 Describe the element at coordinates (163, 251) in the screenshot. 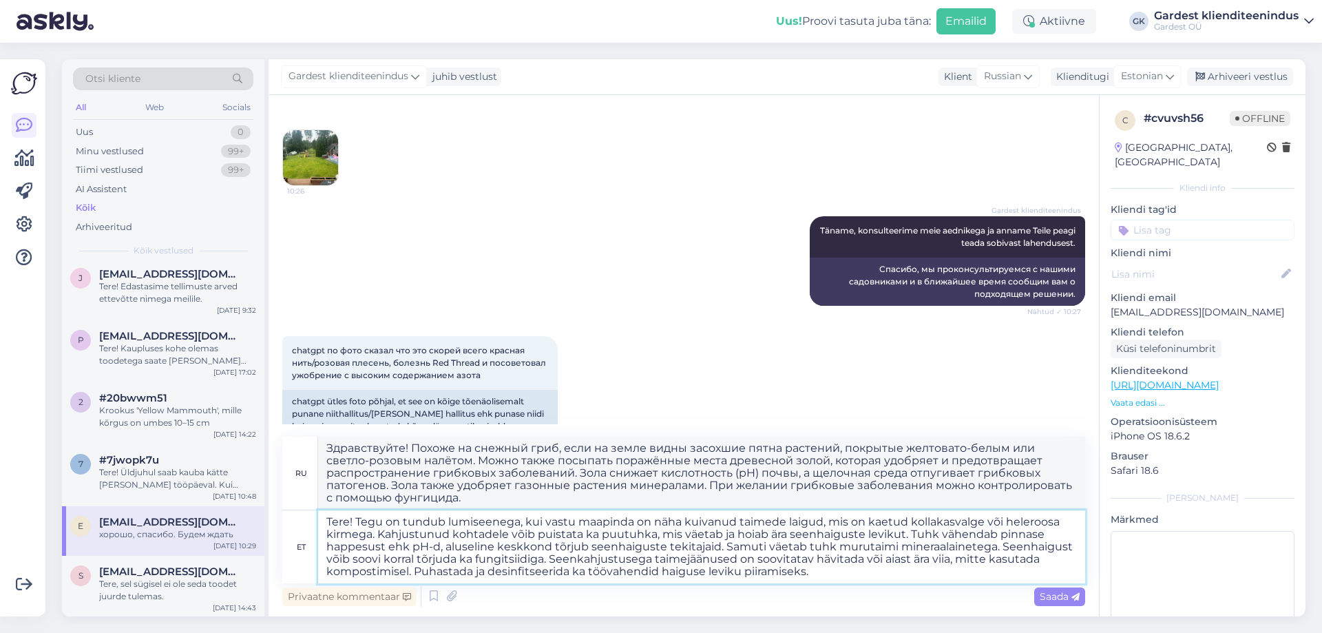

I see `span: Kõik vestlused` at that location.